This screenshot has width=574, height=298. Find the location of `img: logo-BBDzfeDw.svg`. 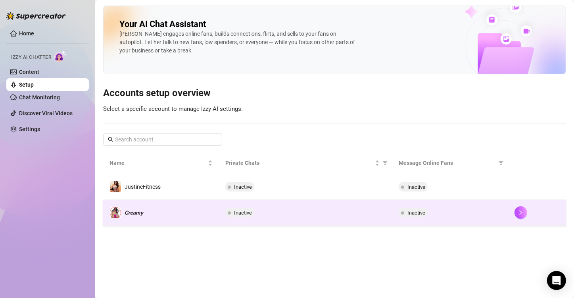

img: logo-BBDzfeDw.svg is located at coordinates (36, 16).